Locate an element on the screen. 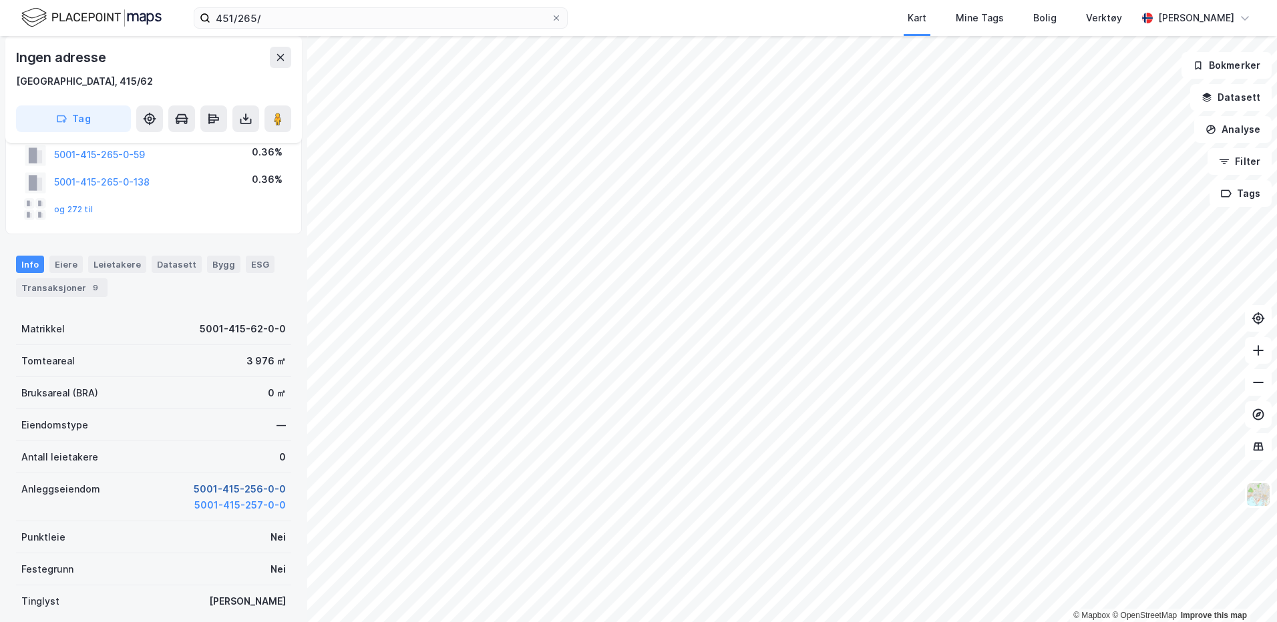  div: 3 976 ㎡ is located at coordinates (266, 361).